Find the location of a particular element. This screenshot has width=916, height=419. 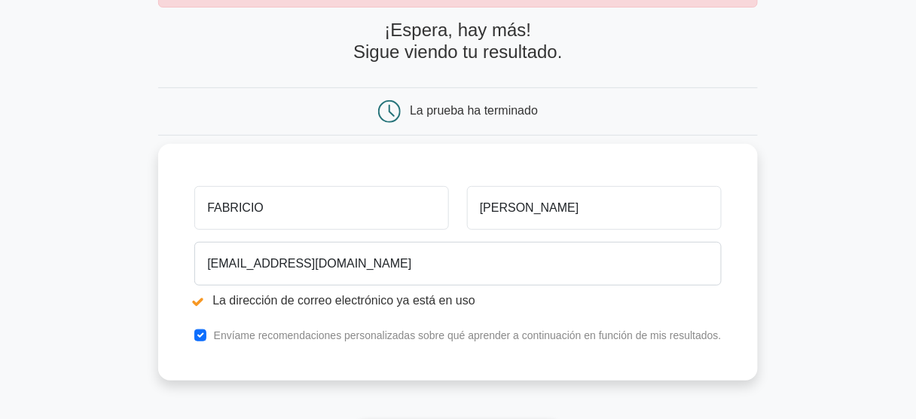

font: ¡Espera, hay más! is located at coordinates (458, 29).